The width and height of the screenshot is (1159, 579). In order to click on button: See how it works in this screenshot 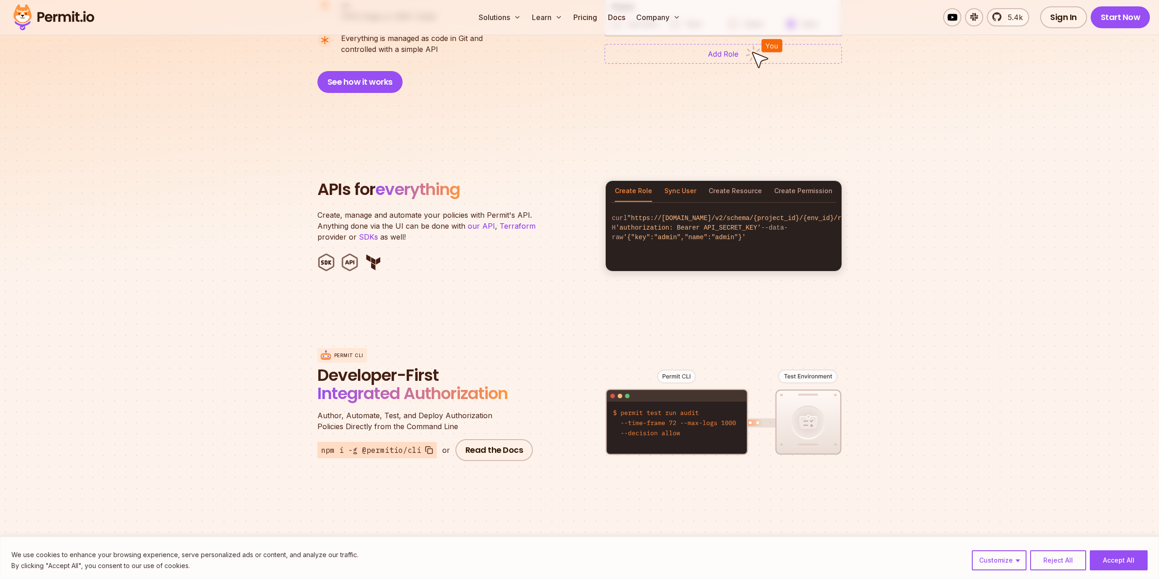, I will do `click(360, 82)`.